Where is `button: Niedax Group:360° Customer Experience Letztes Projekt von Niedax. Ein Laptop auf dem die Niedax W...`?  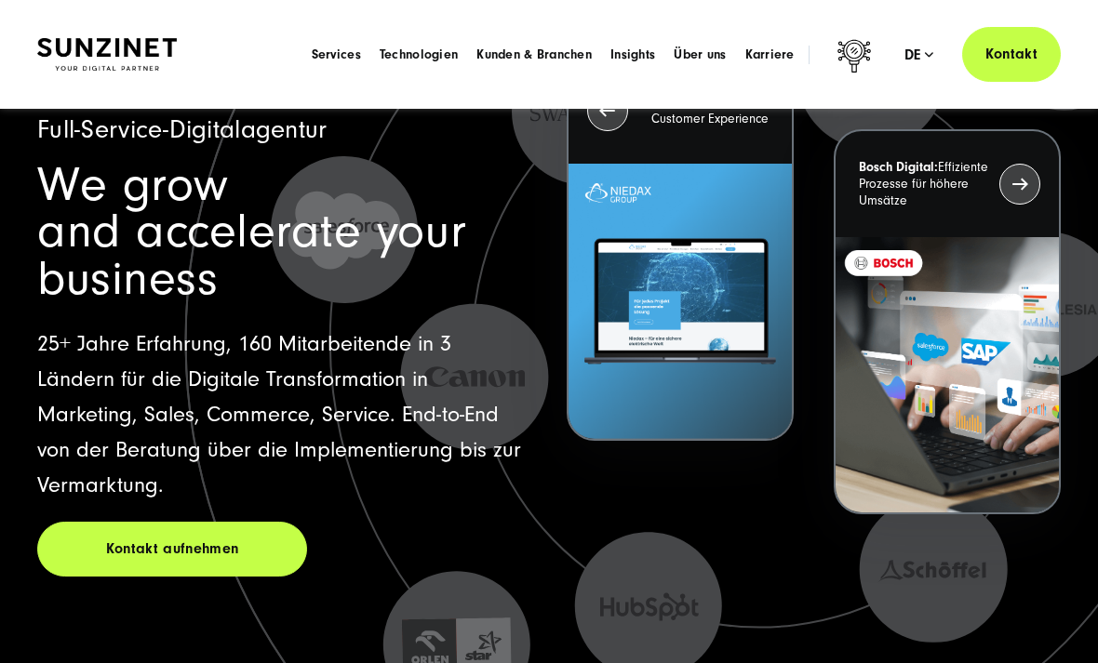
button: Niedax Group:360° Customer Experience Letztes Projekt von Niedax. Ein Laptop auf dem die Niedax W... is located at coordinates (680, 248).